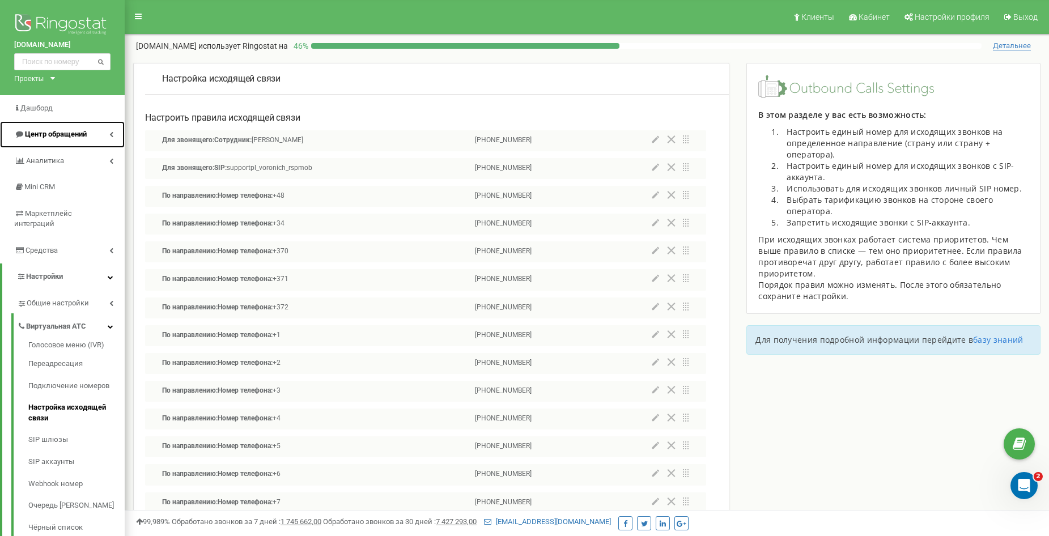 The image size is (1049, 536). What do you see at coordinates (188, 140) in the screenshot?
I see `span: Для звонящего:` at bounding box center [188, 140].